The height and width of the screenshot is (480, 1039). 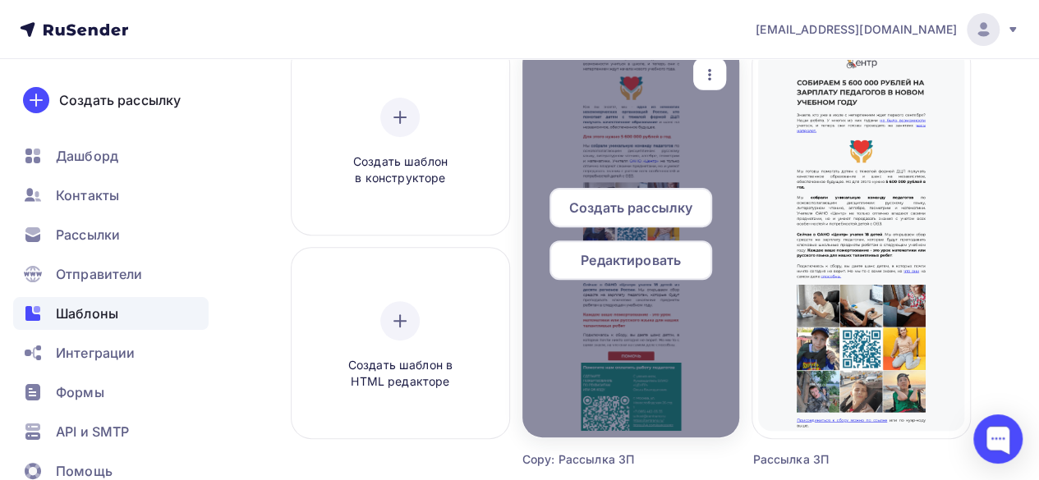 What do you see at coordinates (99, 274) in the screenshot?
I see `span: Отправители` at bounding box center [99, 274].